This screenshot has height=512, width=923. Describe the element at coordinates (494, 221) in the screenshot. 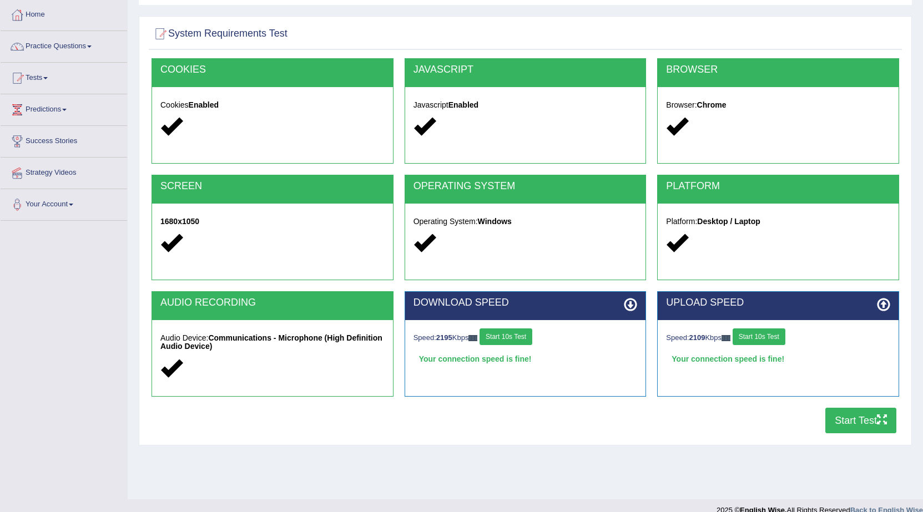

I see `strong: Windows` at that location.